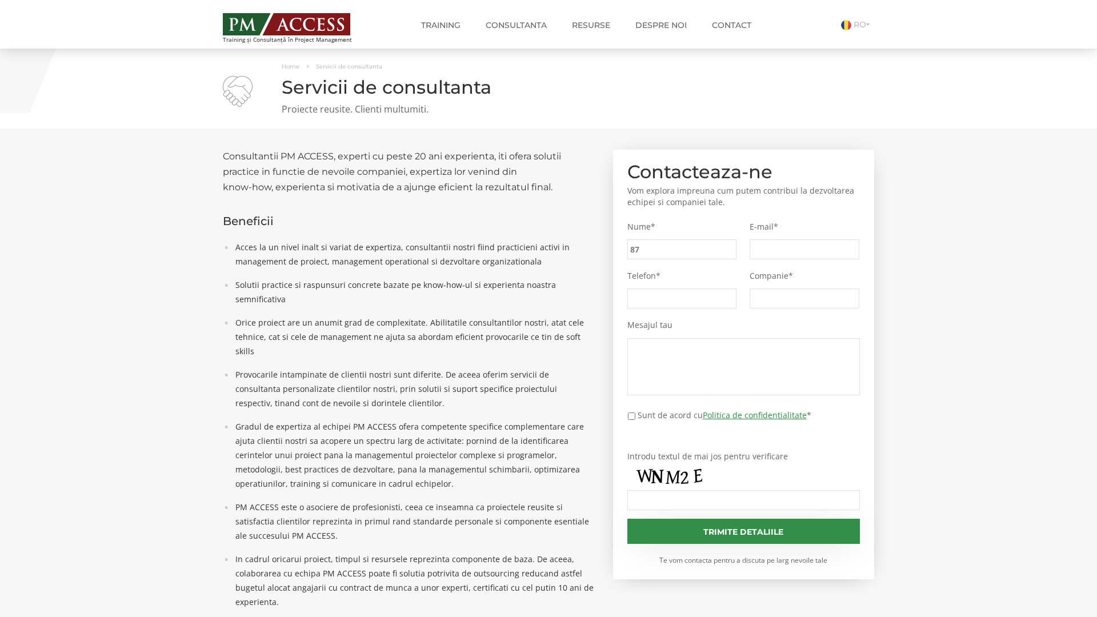 The height and width of the screenshot is (617, 1097). What do you see at coordinates (744, 325) in the screenshot?
I see `label: Mesajul tau` at bounding box center [744, 325].